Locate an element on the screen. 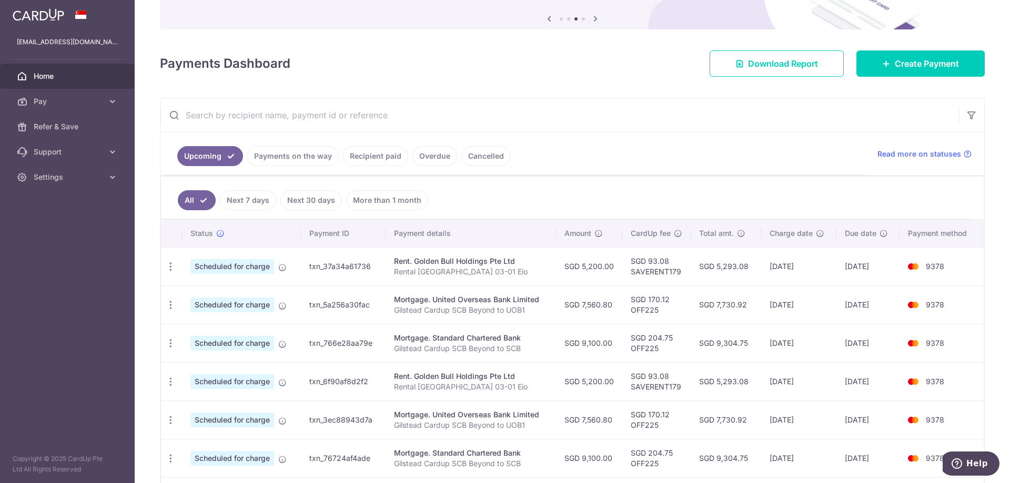 The width and height of the screenshot is (1010, 483). th: Payment details is located at coordinates (471, 234).